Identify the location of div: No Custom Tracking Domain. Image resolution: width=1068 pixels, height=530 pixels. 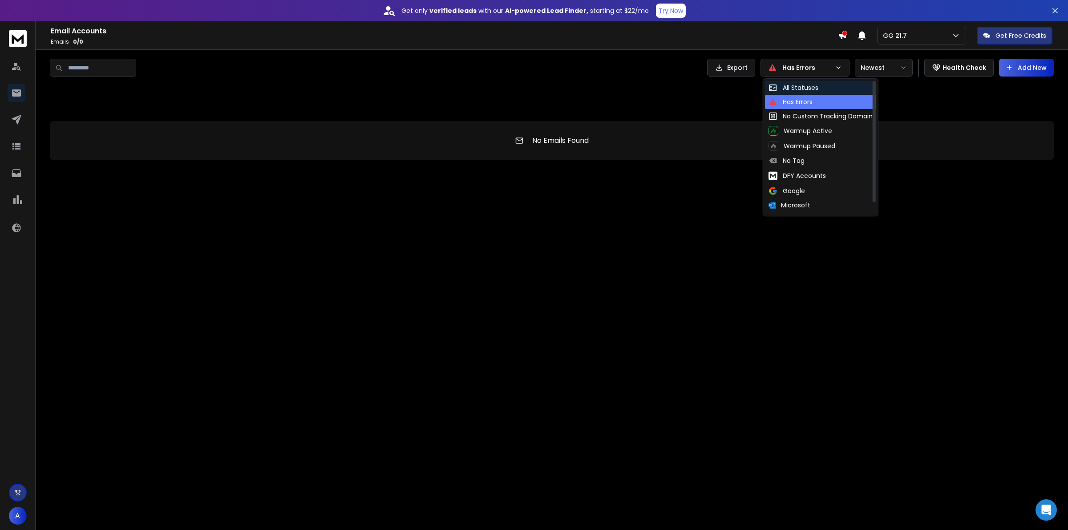
(821, 116).